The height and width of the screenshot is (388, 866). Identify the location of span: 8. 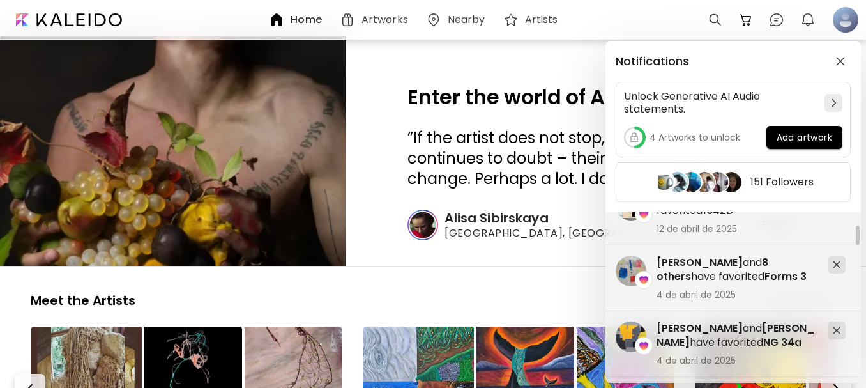
(765, 262).